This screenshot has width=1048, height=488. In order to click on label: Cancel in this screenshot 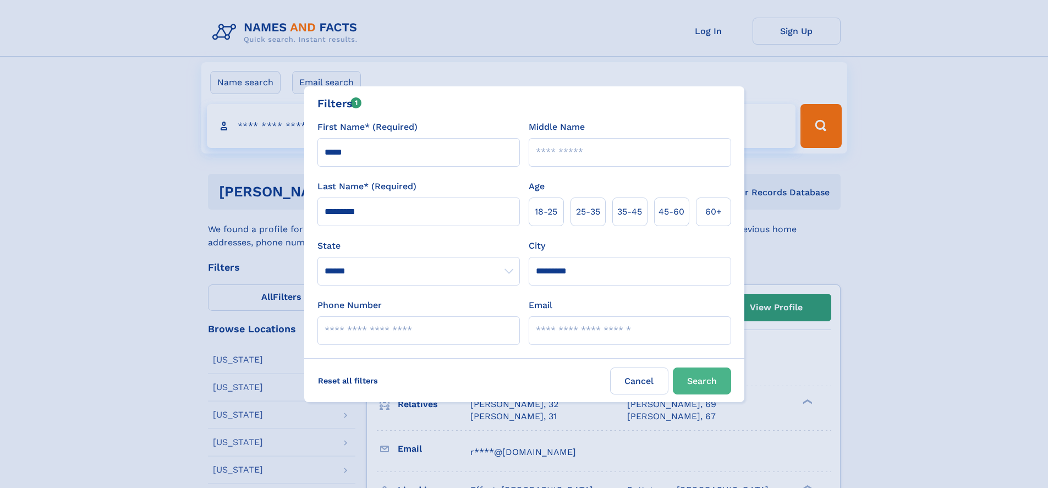, I will do `click(640, 381)`.